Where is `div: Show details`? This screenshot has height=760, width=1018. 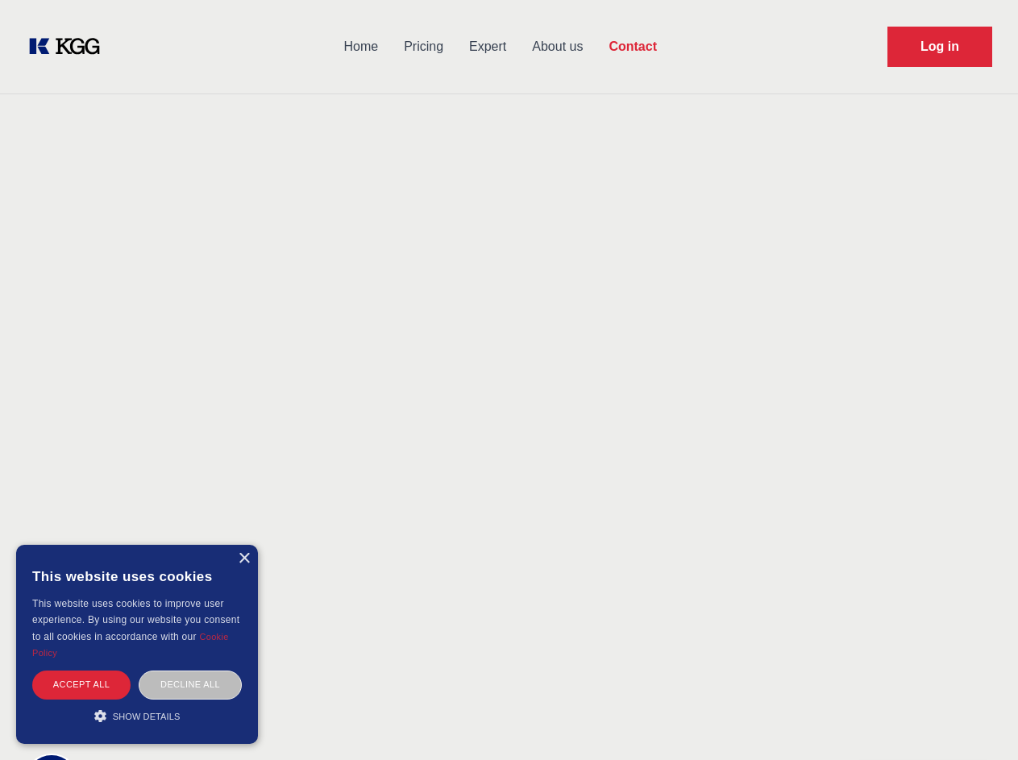
div: Show details is located at coordinates (137, 716).